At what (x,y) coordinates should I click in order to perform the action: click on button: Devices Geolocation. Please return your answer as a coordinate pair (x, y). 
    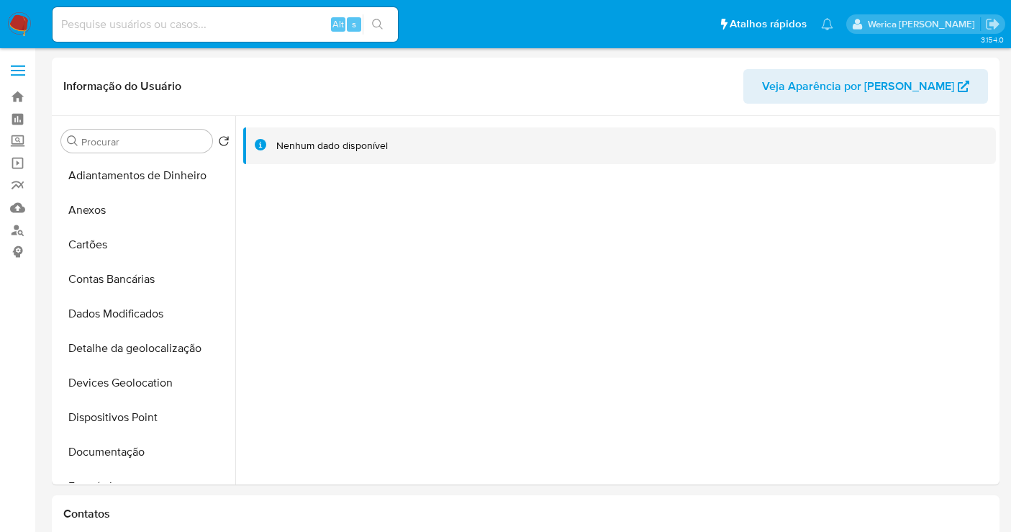
    Looking at the image, I should click on (145, 383).